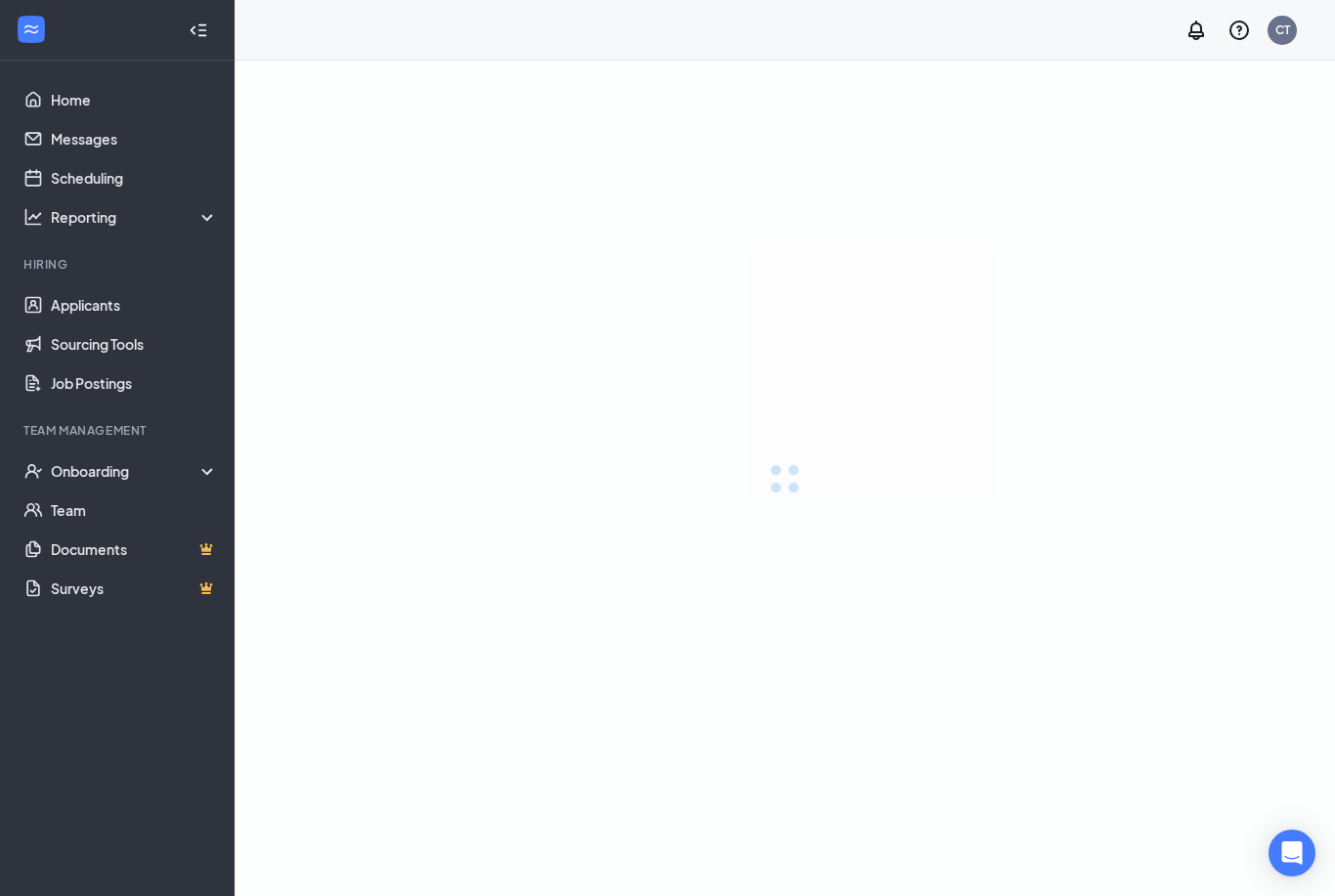  What do you see at coordinates (134, 100) in the screenshot?
I see `a: Home` at bounding box center [134, 100].